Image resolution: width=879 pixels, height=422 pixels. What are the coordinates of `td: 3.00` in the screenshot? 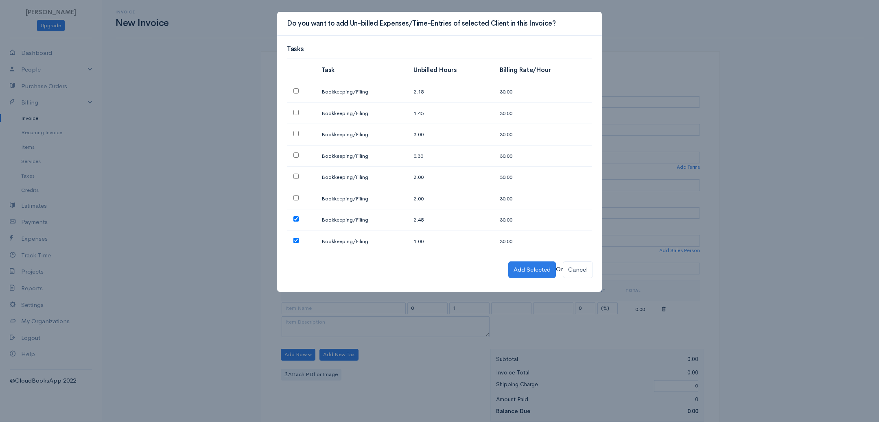 It's located at (450, 135).